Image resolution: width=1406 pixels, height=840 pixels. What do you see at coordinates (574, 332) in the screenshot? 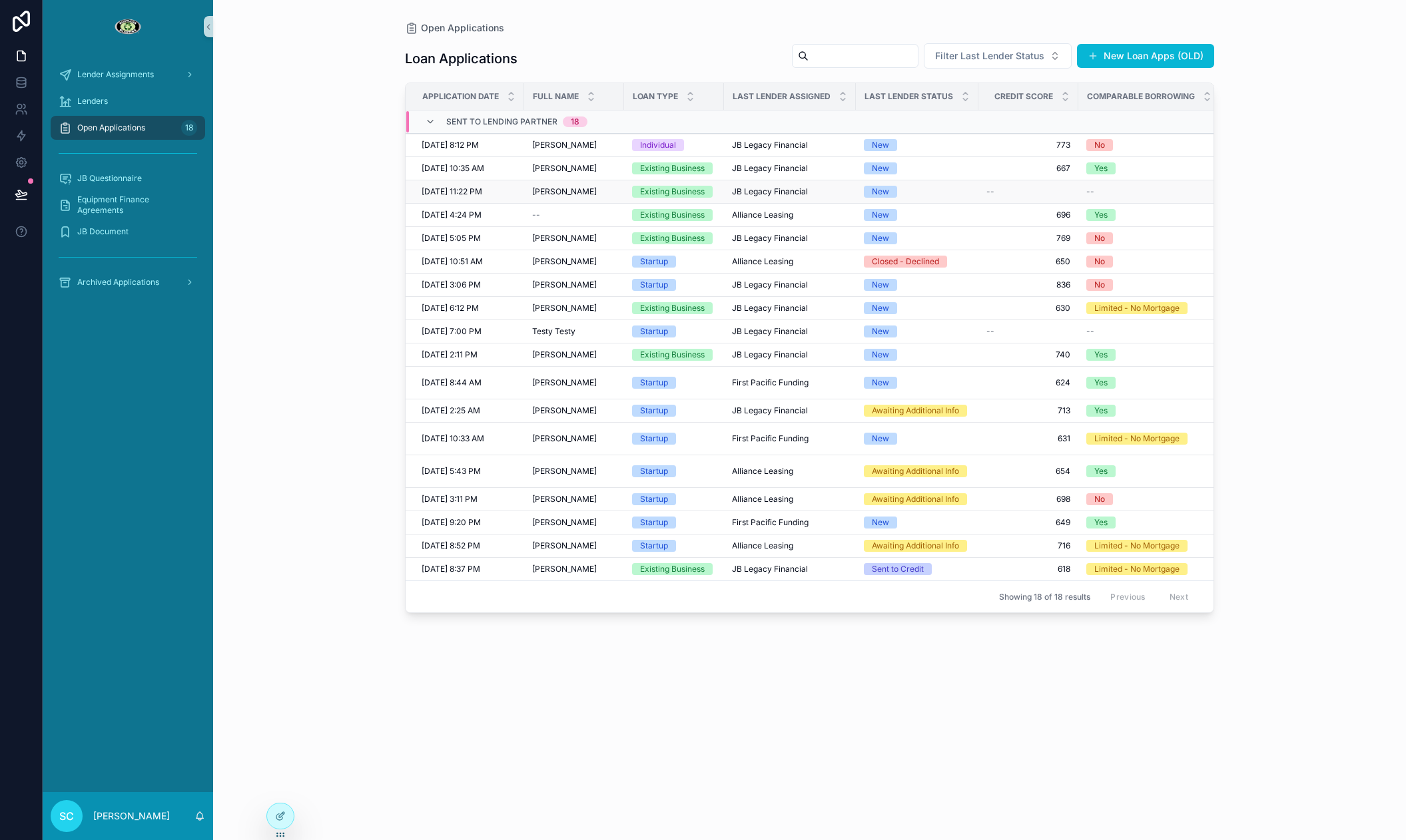
I see `a: Testy Testy` at bounding box center [574, 332].